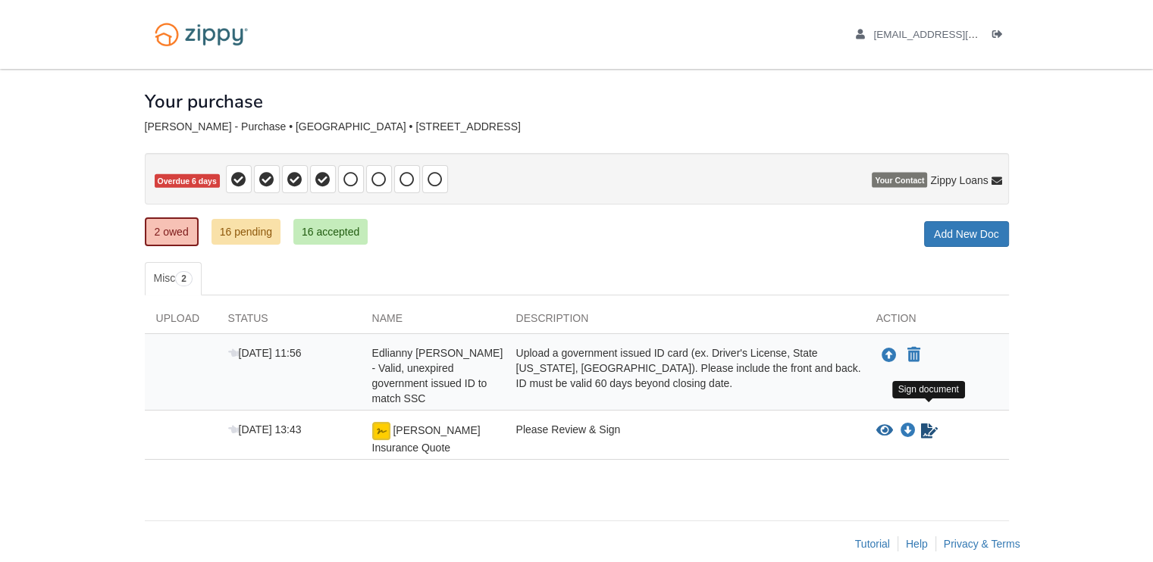 The height and width of the screenshot is (562, 1153). Describe the element at coordinates (330, 232) in the screenshot. I see `a: 16 accepted` at that location.